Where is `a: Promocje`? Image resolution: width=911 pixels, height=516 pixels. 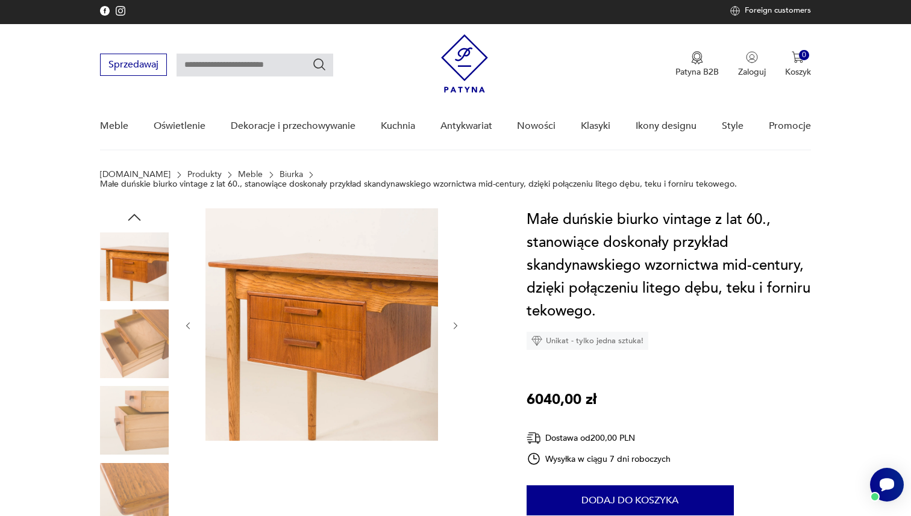
a: Promocje is located at coordinates (790, 126).